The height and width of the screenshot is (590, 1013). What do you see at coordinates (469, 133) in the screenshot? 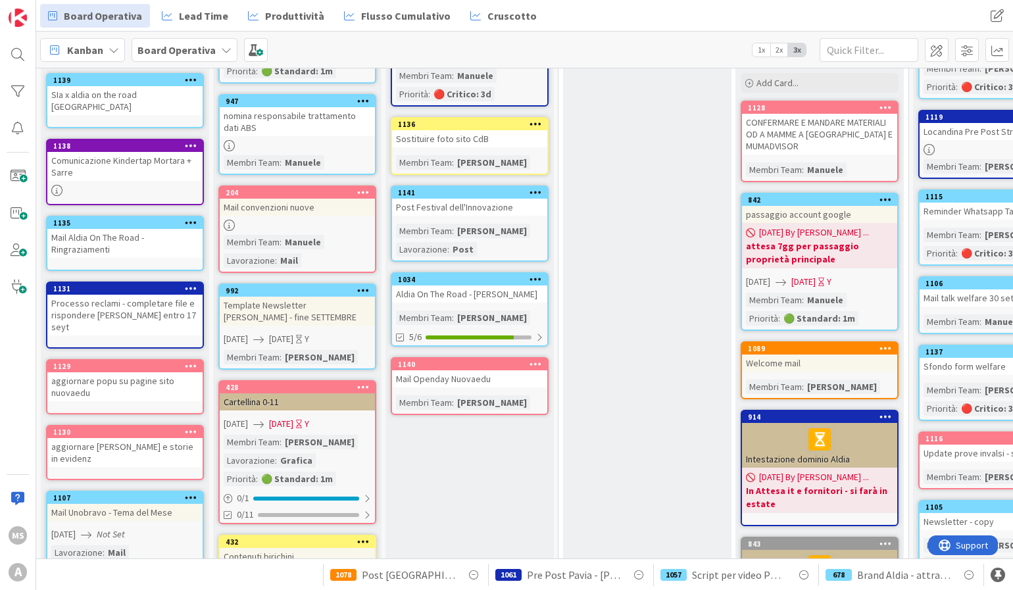
I see `div: 1136Sostituire foto sito CdB` at bounding box center [469, 133].